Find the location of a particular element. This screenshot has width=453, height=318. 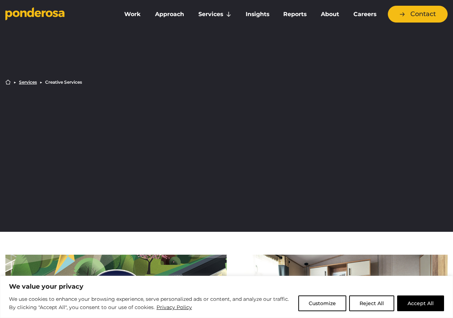

button: Accept All is located at coordinates (421, 304).